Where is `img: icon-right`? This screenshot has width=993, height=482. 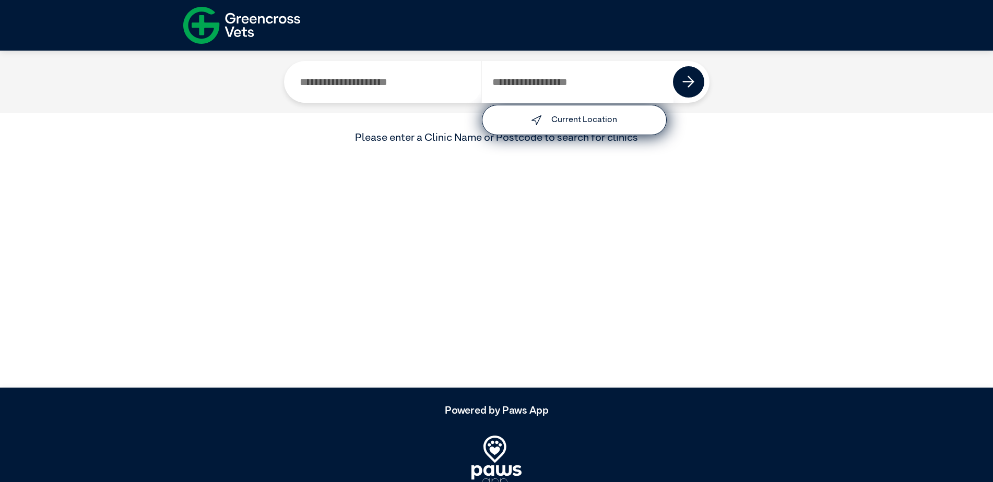 img: icon-right is located at coordinates (688, 82).